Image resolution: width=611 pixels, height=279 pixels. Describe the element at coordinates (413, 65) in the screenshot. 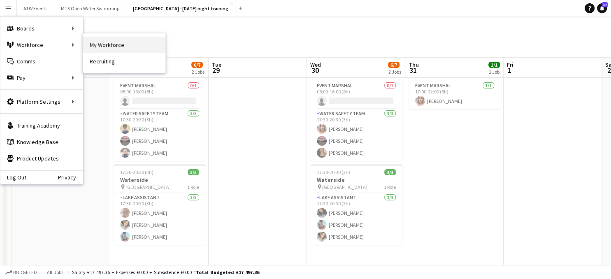

I see `span: Thu` at that location.